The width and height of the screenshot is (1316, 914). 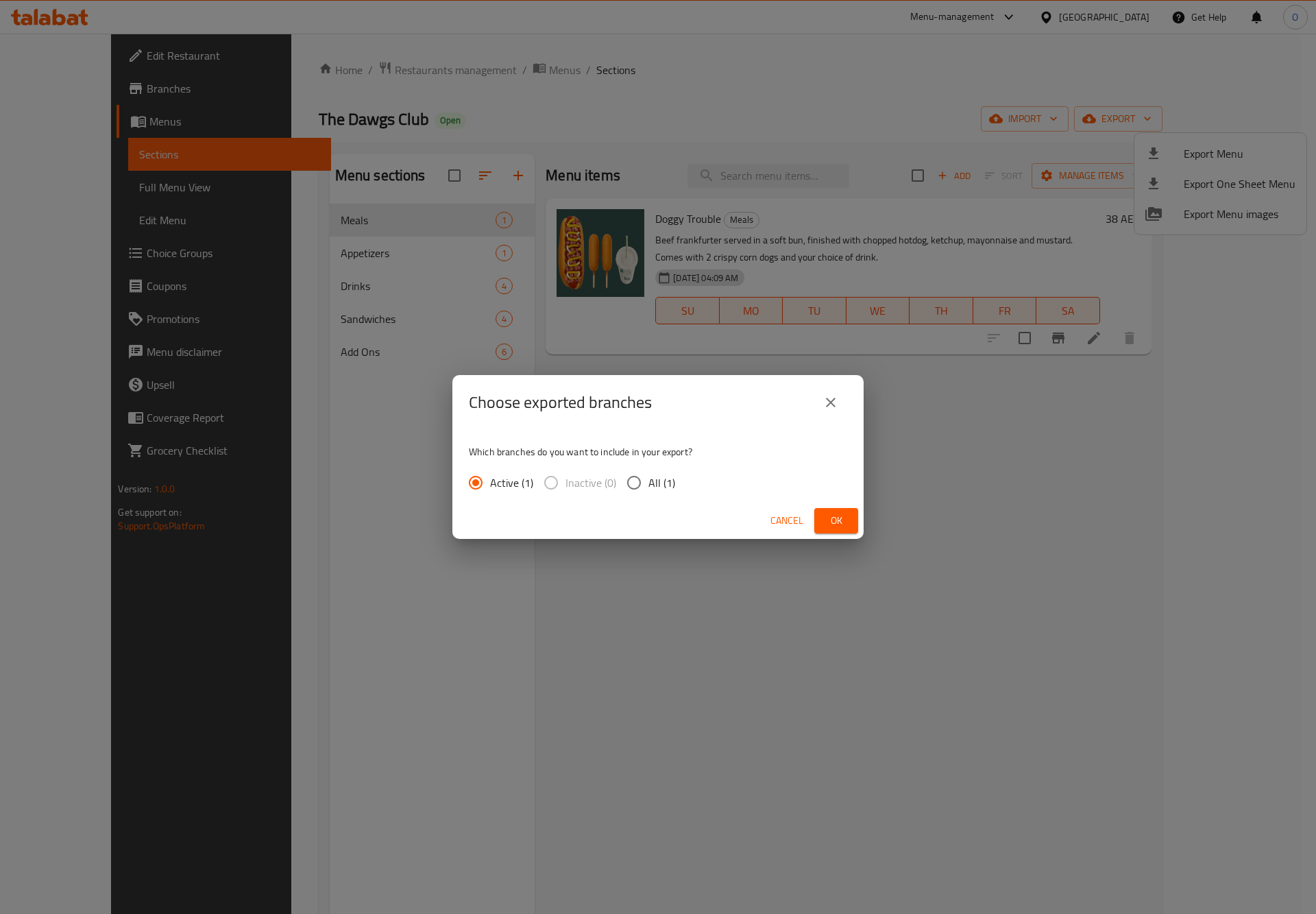 I want to click on span: Active (1), so click(x=511, y=483).